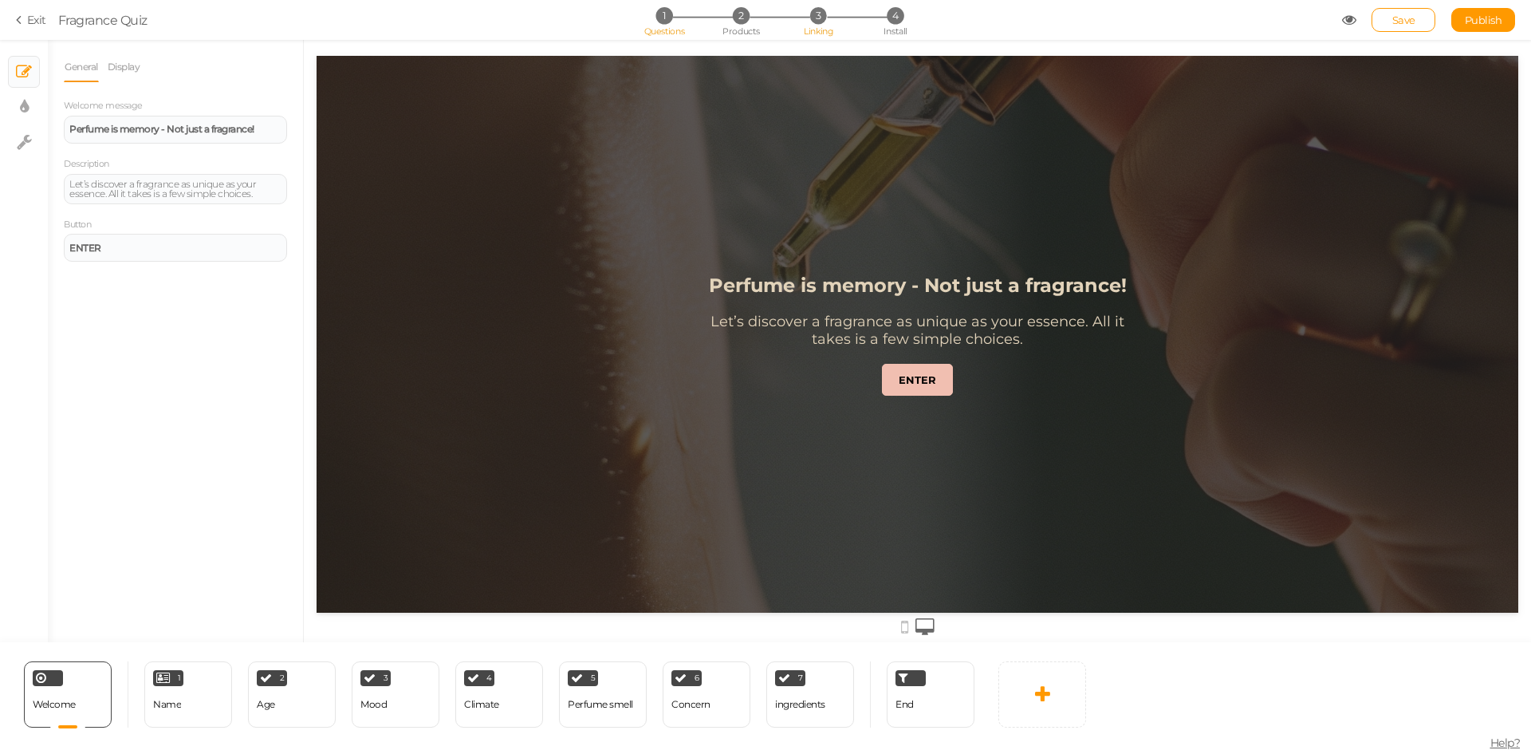 The height and width of the screenshot is (754, 1531). Describe the element at coordinates (895, 15) in the screenshot. I see `li: 4 Install` at that location.